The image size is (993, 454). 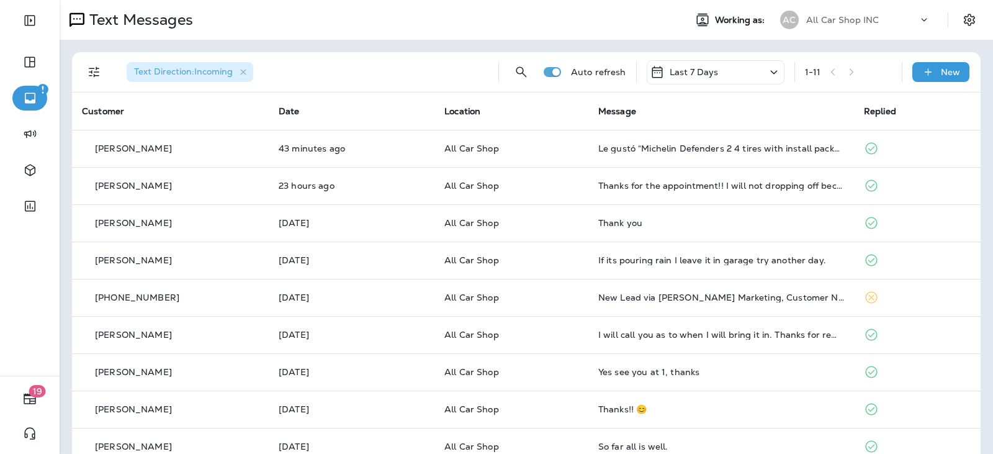 I want to click on span: Replied, so click(x=880, y=111).